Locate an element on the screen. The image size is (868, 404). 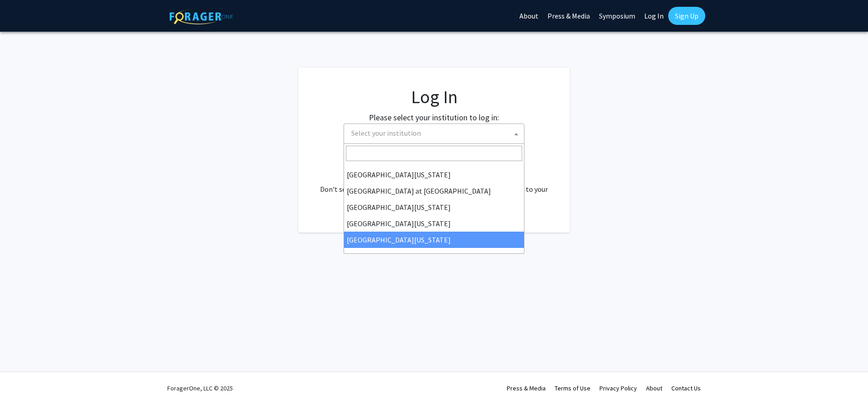
a: Contact Us is located at coordinates (686, 388).